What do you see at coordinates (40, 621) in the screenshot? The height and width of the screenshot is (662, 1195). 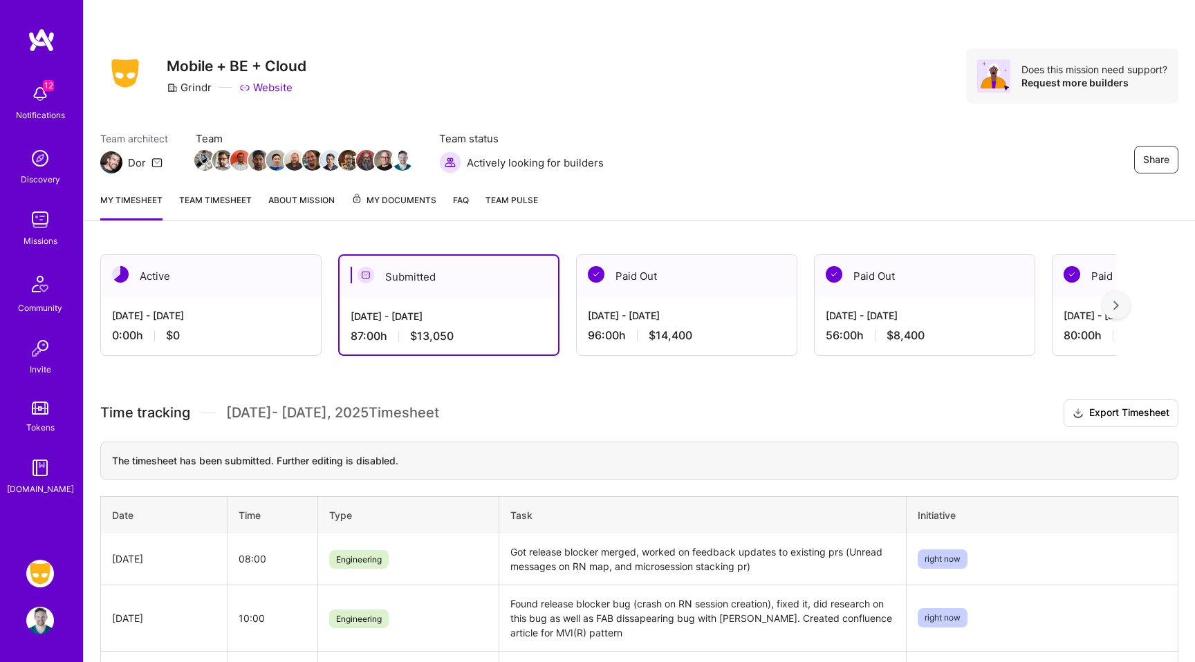 I see `img: User Avatar` at bounding box center [40, 621].